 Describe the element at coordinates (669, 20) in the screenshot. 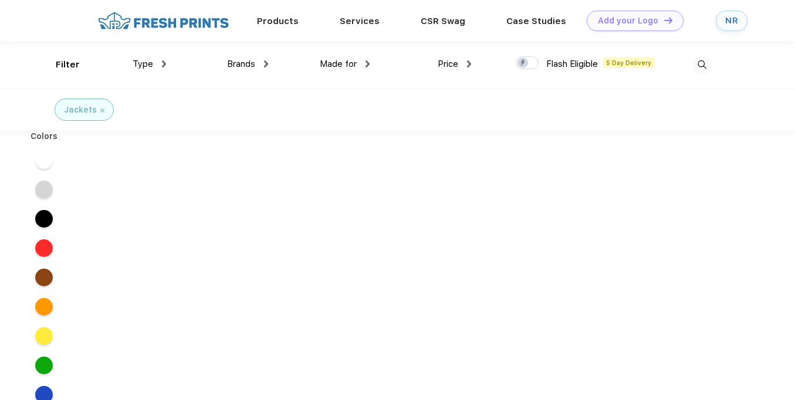

I see `img: DT` at that location.